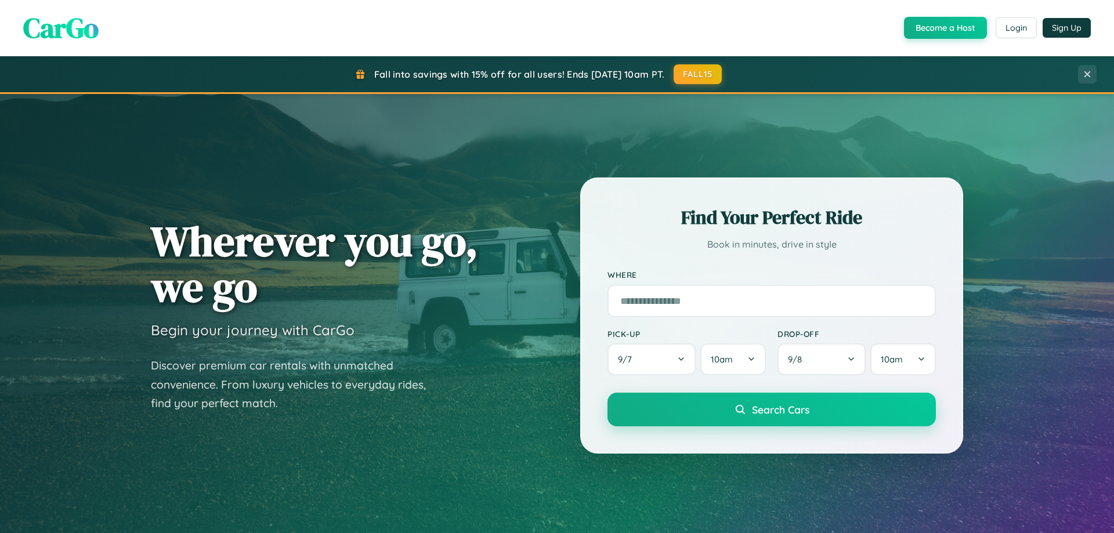  I want to click on button: Search Cars, so click(771, 409).